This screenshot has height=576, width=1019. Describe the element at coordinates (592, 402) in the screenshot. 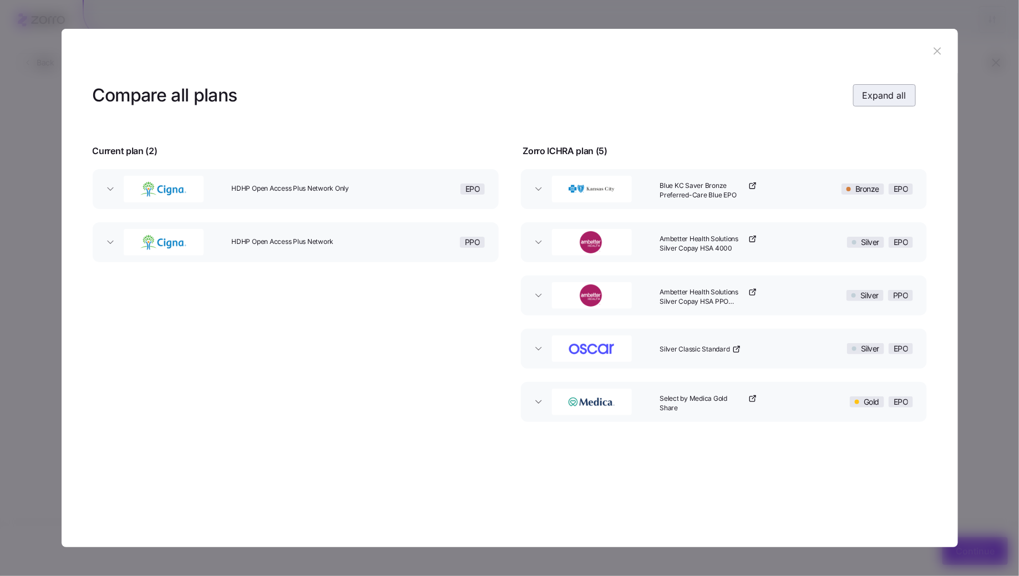

I see `img: Medica` at that location.